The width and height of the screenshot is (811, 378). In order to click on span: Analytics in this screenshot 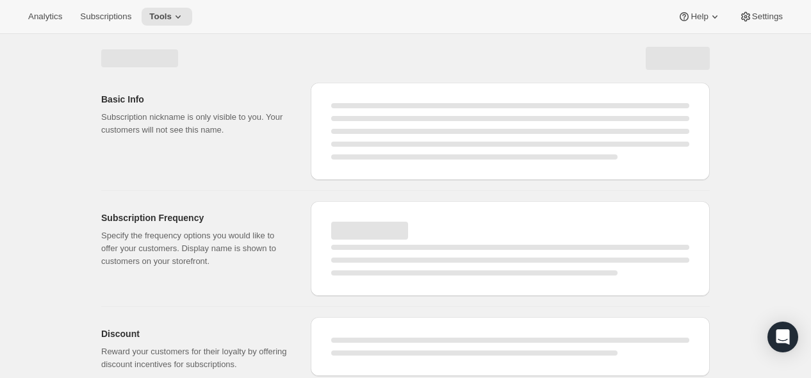, I will do `click(45, 17)`.